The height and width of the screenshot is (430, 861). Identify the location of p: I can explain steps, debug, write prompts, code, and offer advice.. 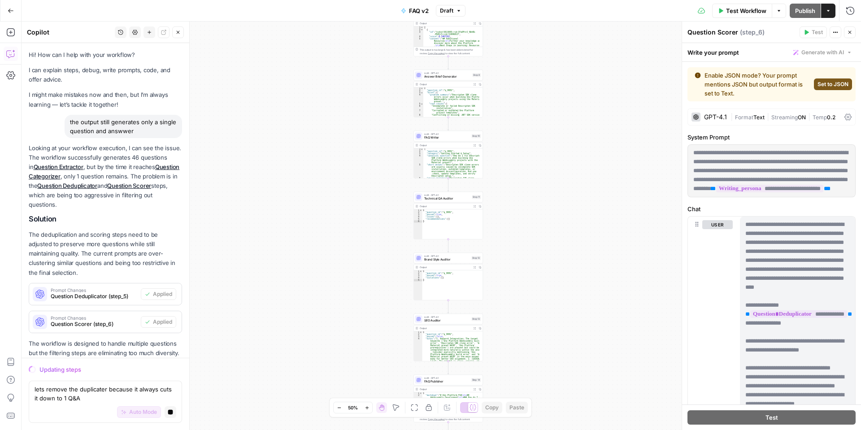
(105, 75).